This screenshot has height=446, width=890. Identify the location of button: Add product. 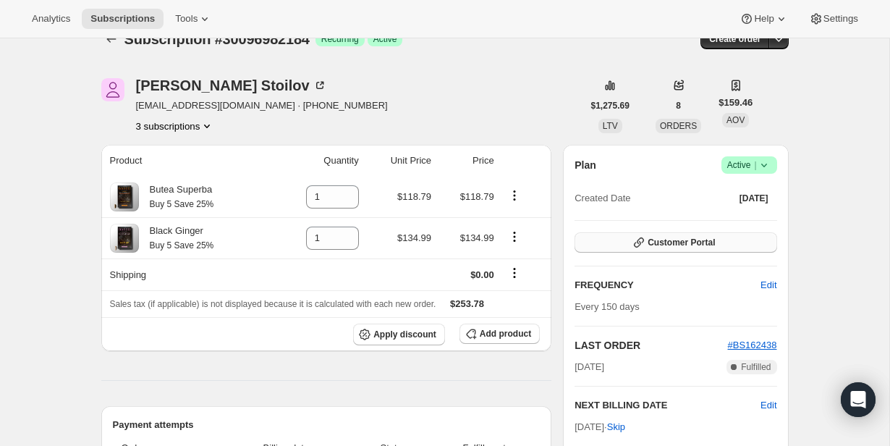
(499, 334).